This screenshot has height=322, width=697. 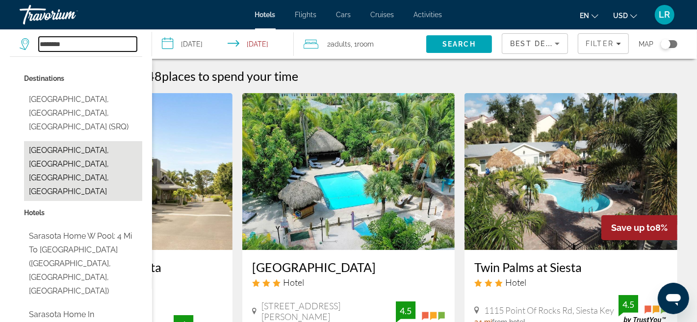 I want to click on p: Hotel options, so click(x=83, y=213).